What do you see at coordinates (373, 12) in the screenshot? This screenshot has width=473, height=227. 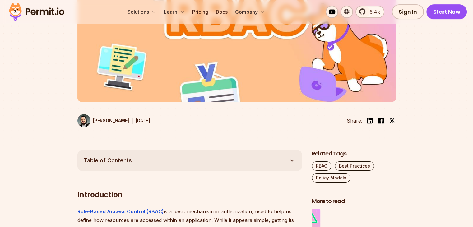 I see `span: 5.4k` at bounding box center [373, 12].